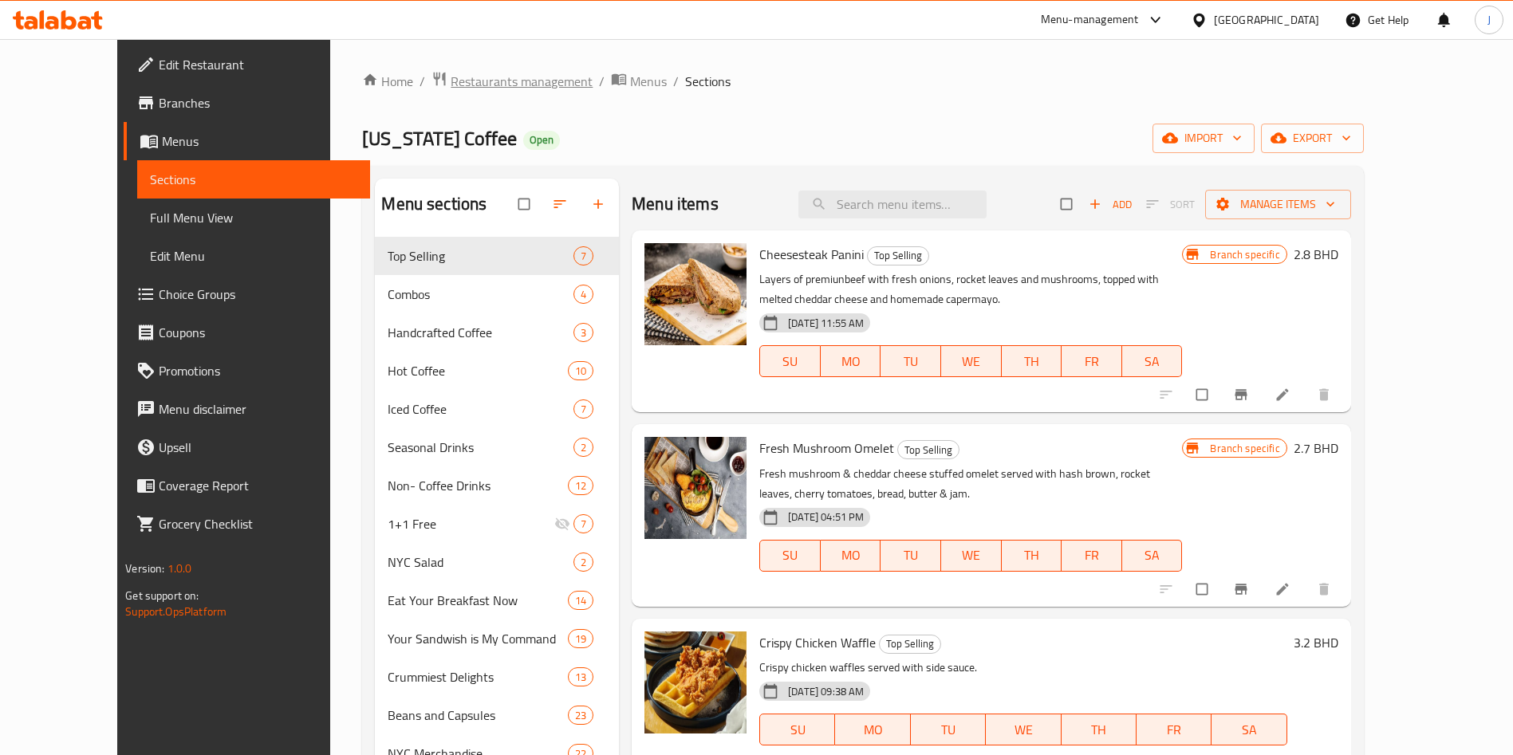  Describe the element at coordinates (478, 371) in the screenshot. I see `div: Hot Coffee` at that location.